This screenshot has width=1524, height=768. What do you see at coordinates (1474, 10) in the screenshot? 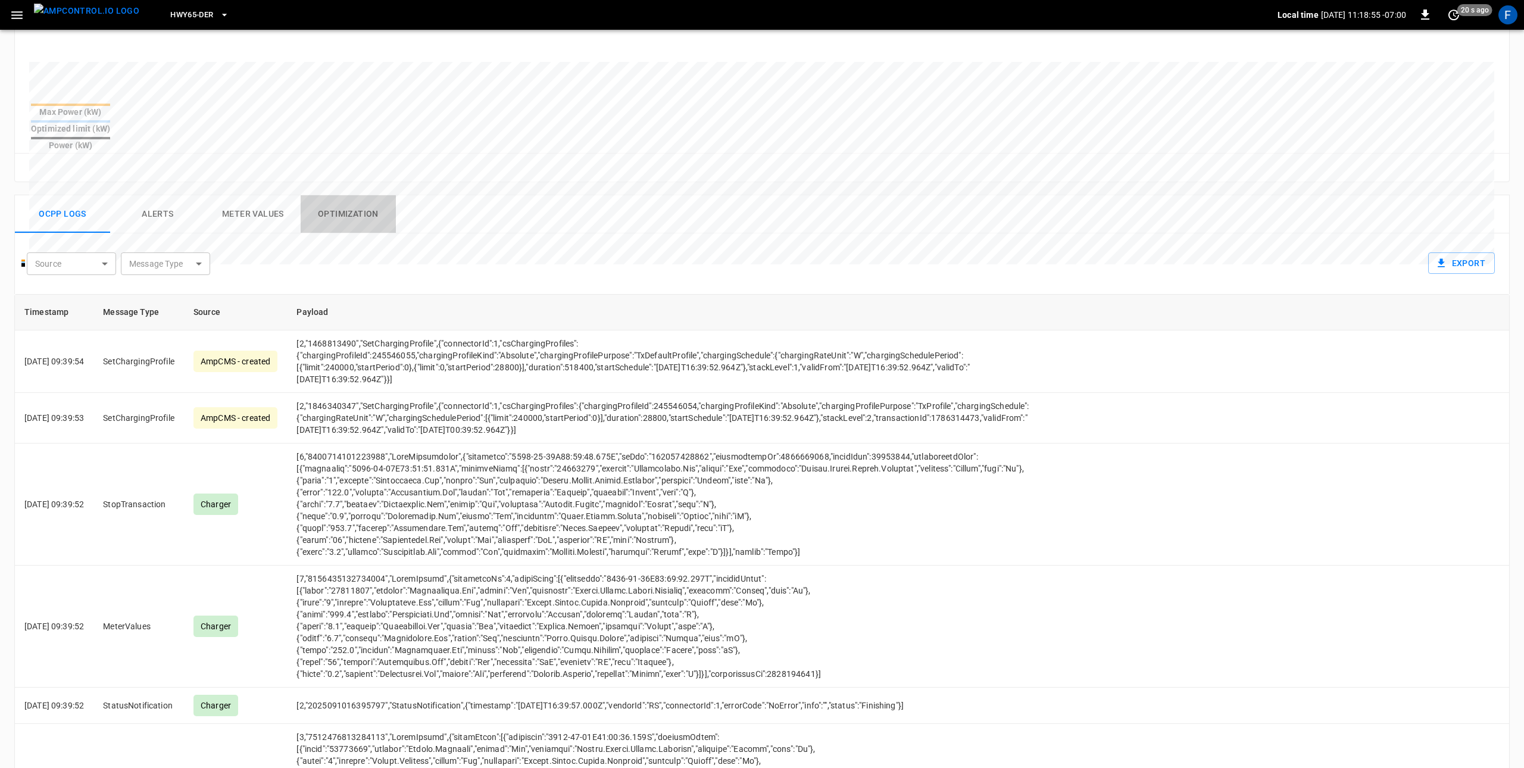
I see `span: 20 s ago` at bounding box center [1474, 10].